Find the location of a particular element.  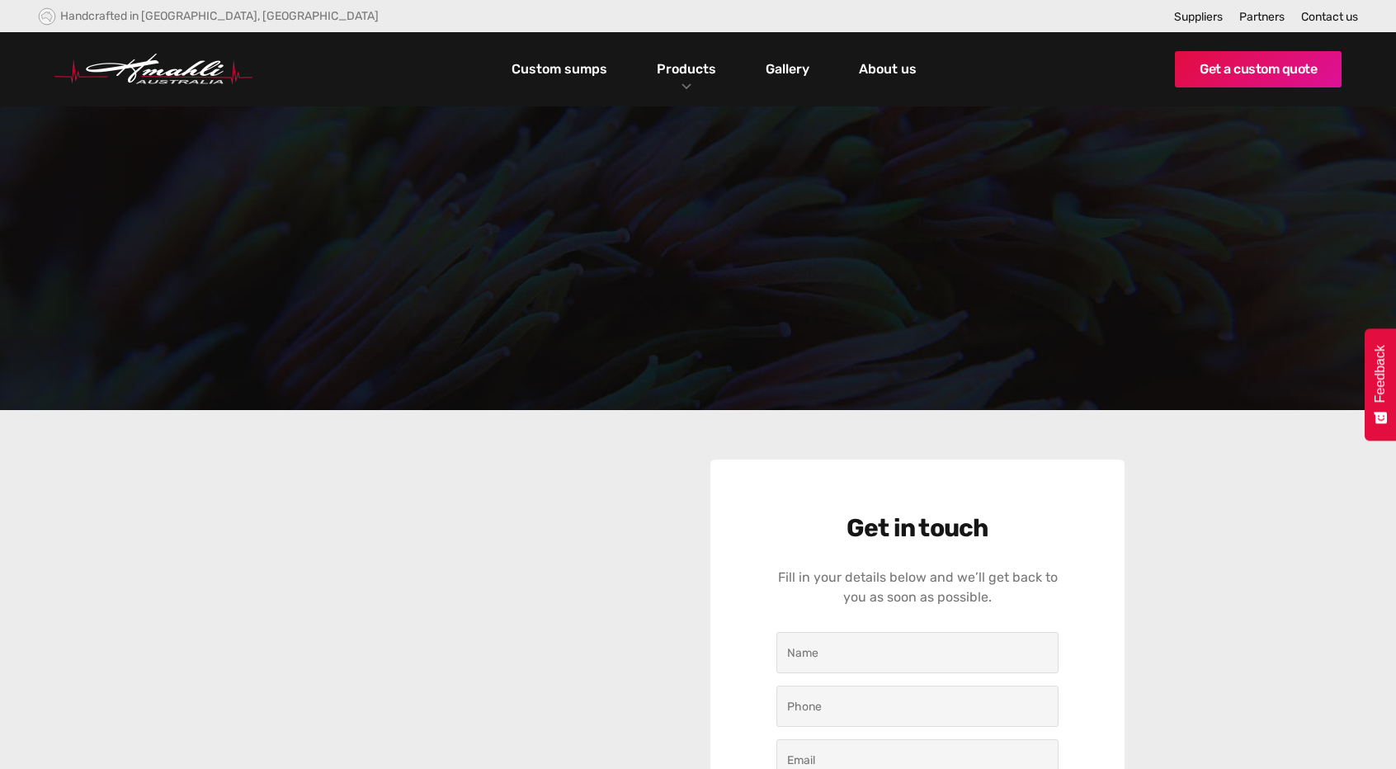

input: Name is located at coordinates (918, 653).